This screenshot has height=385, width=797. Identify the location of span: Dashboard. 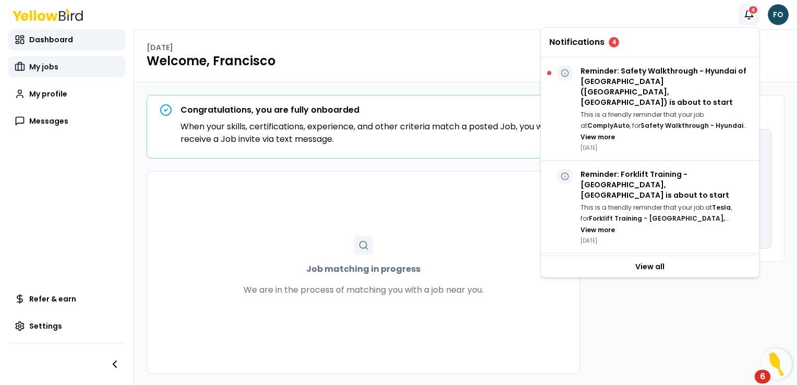
(51, 40).